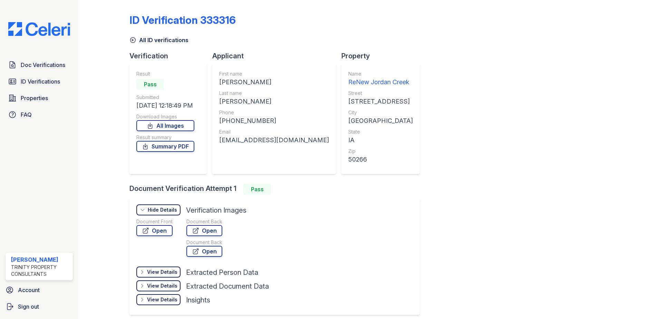  I want to click on div: ReNew Jordan Creek, so click(381, 82).